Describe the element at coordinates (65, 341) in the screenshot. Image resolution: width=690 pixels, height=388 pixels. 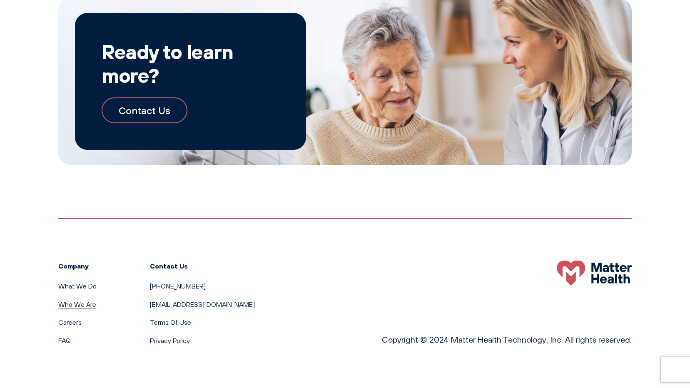
I see `a: FAQ` at that location.